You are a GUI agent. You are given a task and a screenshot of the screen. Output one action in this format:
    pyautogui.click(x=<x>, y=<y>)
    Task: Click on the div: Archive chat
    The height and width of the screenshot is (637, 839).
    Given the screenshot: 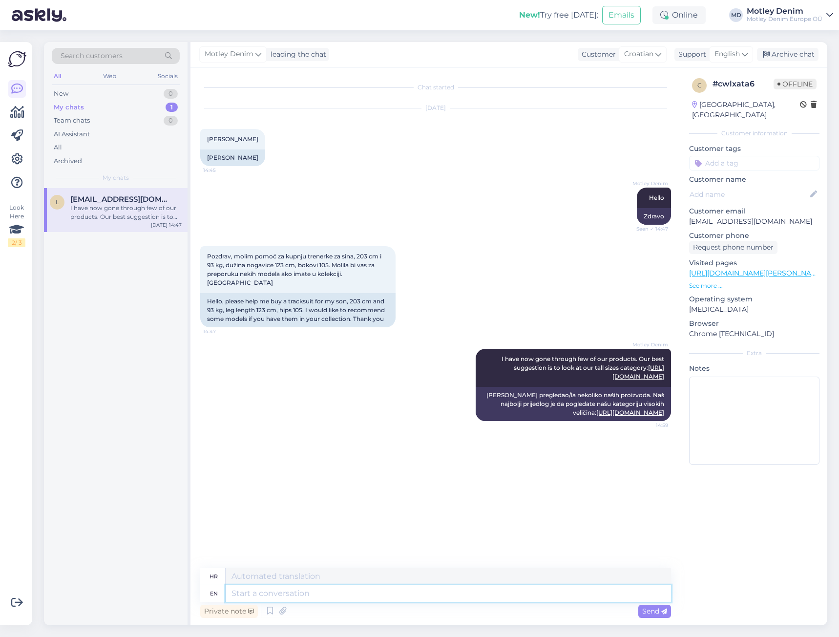 What is the action you would take?
    pyautogui.click(x=788, y=54)
    